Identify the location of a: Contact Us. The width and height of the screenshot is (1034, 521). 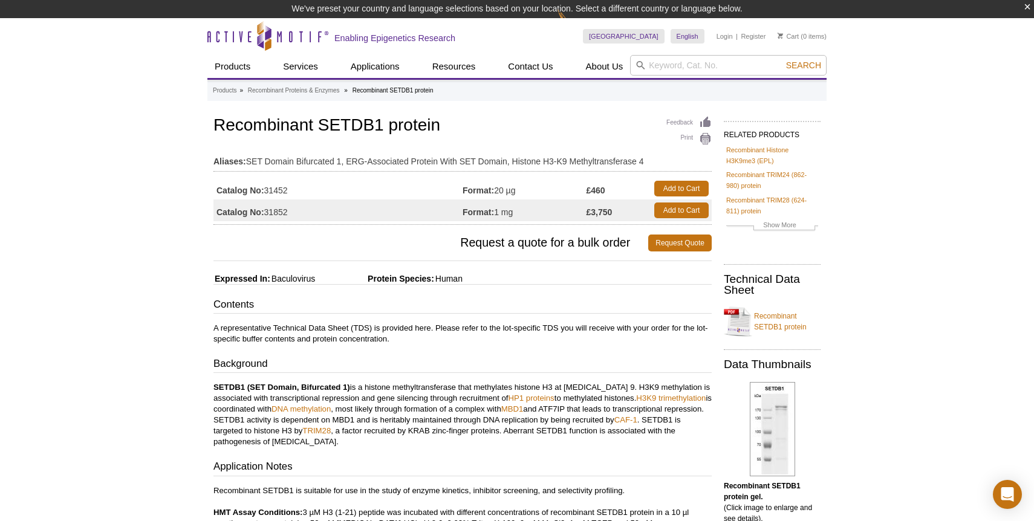
(530, 66).